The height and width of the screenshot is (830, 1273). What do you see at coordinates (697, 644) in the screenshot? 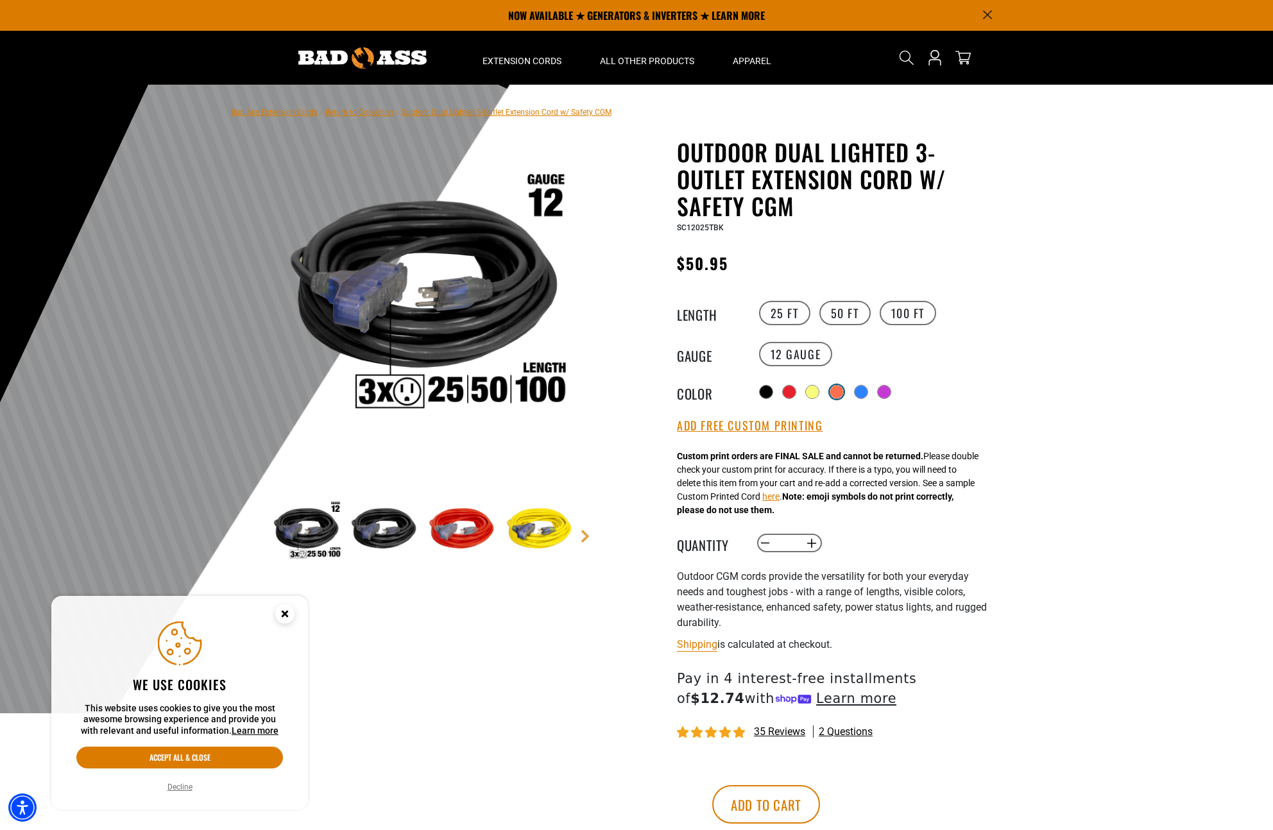
I see `a: Shipping` at bounding box center [697, 644].